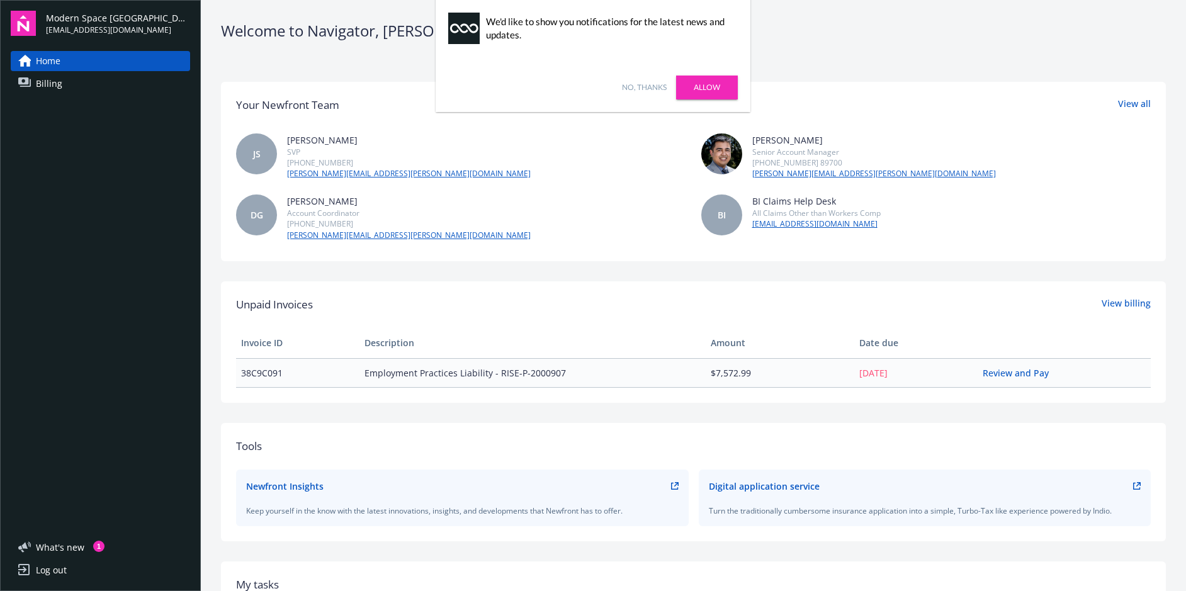  I want to click on a: No, thanks, so click(644, 88).